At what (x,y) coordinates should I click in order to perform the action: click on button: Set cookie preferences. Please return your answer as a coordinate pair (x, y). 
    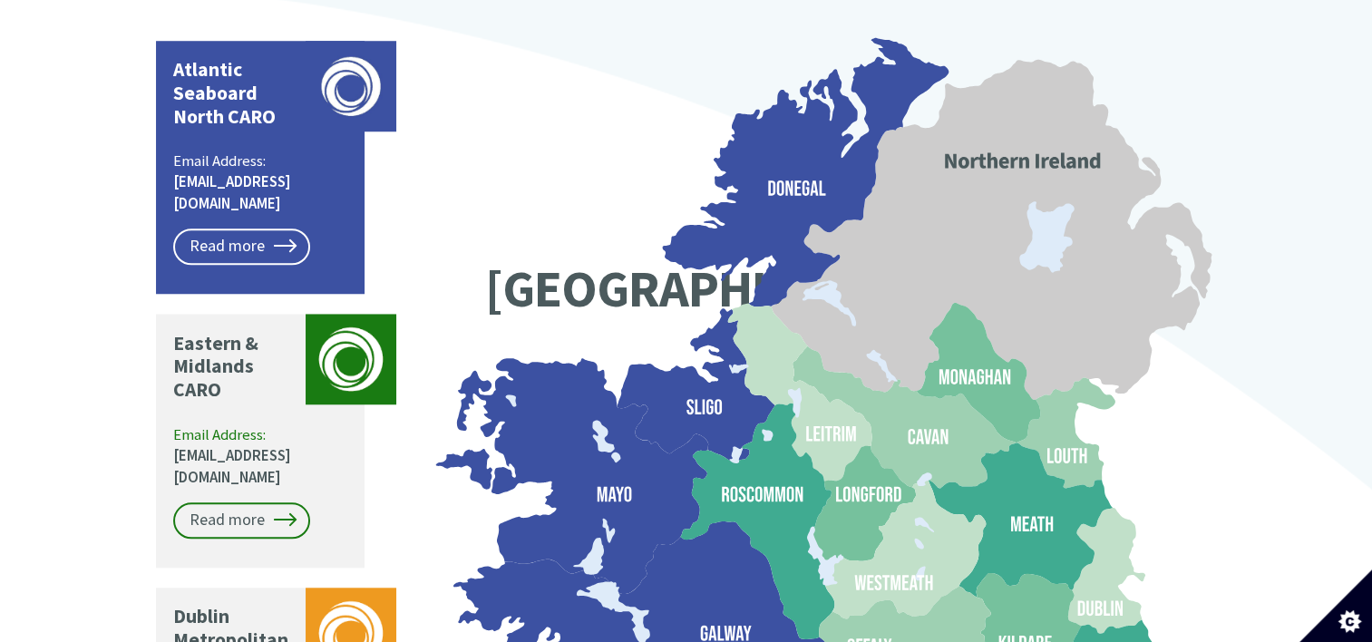
    Looking at the image, I should click on (1336, 606).